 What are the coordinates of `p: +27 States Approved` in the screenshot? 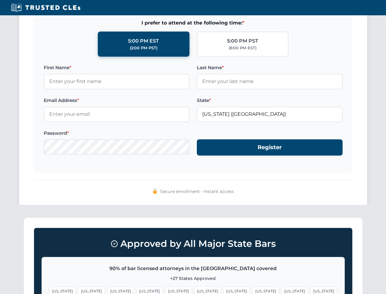 It's located at (193, 278).